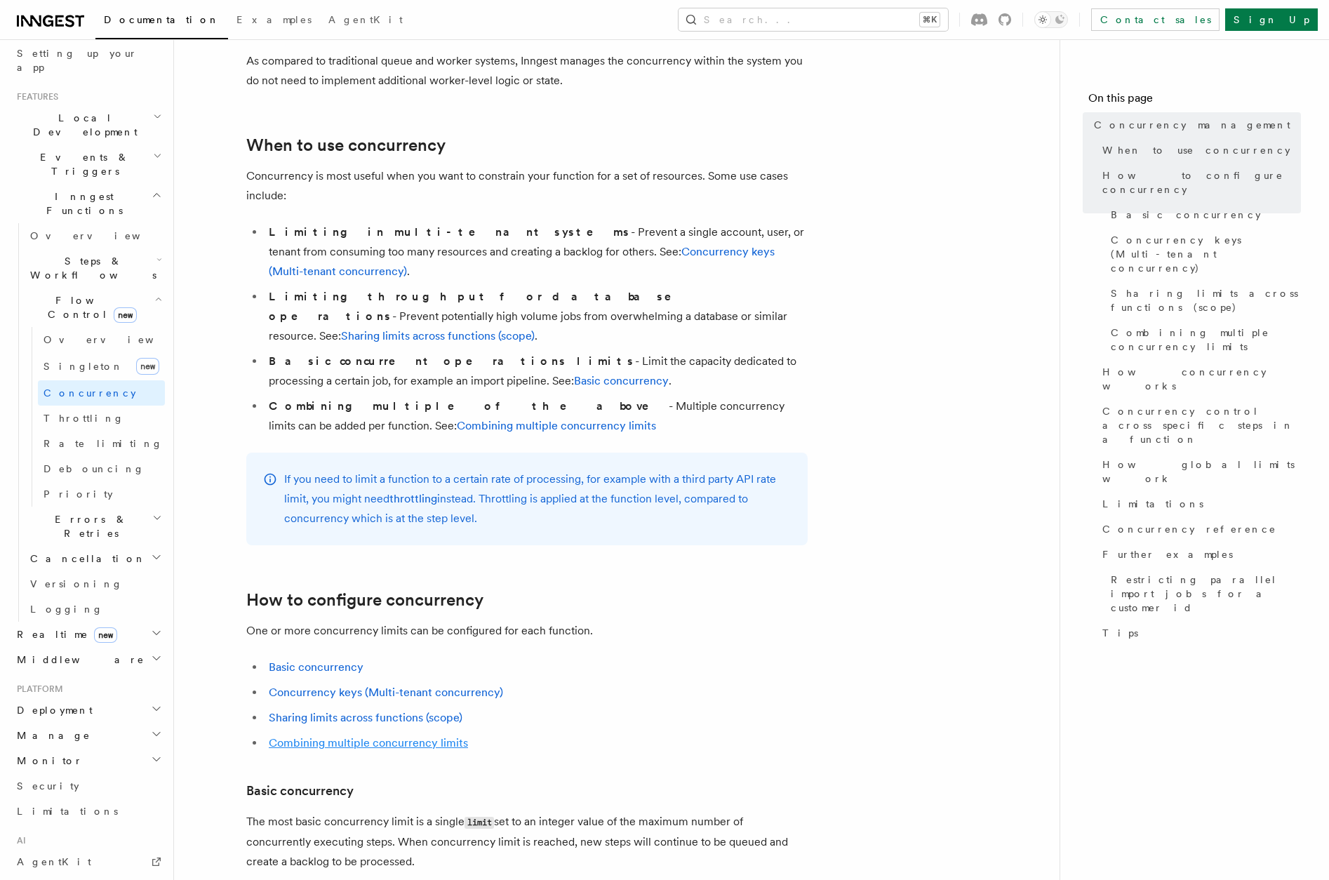  I want to click on span: Documentation, so click(161, 20).